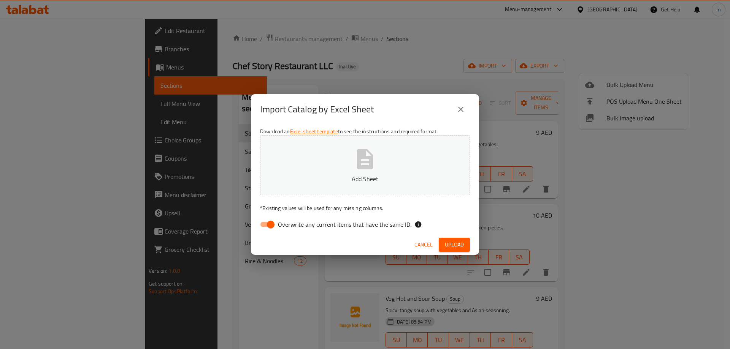 The width and height of the screenshot is (730, 349). I want to click on p: Add Sheet, so click(365, 179).